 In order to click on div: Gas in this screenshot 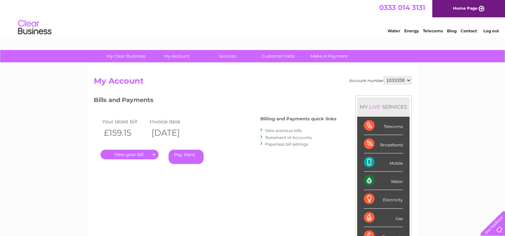, I will do `click(383, 218)`.